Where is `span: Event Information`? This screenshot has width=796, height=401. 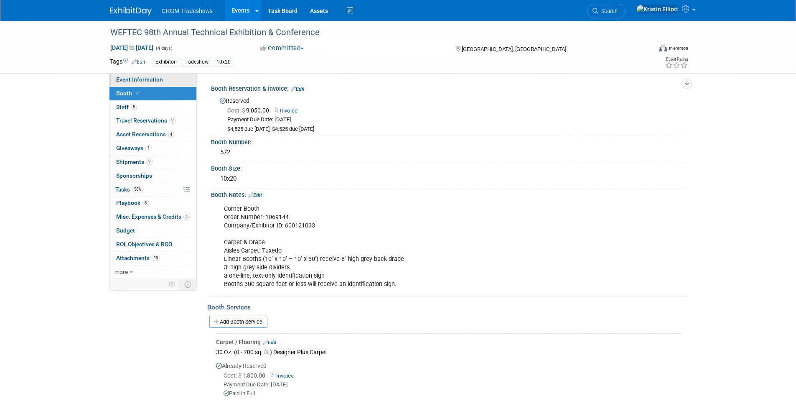 span: Event Information is located at coordinates (140, 79).